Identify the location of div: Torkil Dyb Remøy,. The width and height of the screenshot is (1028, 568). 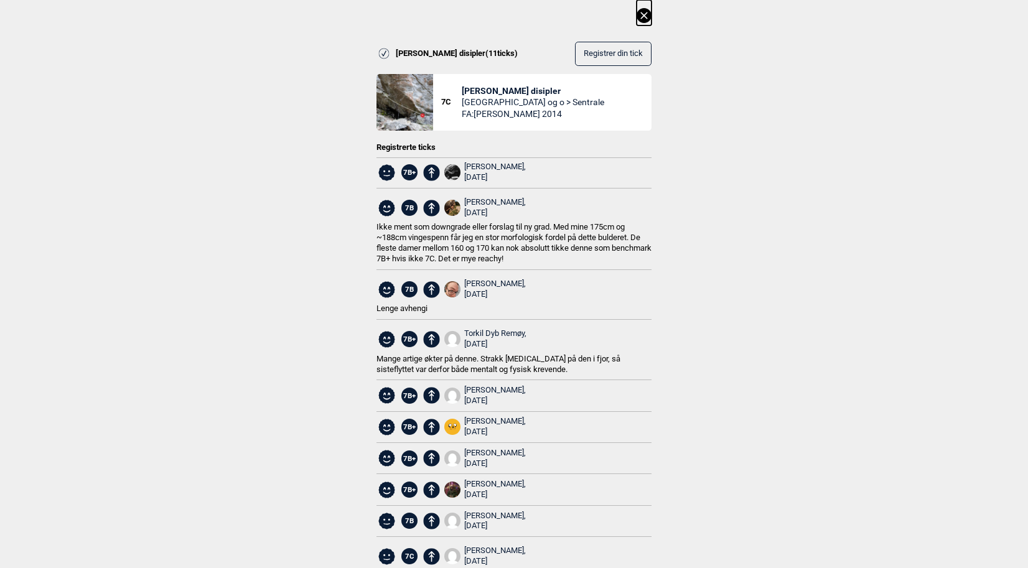
(495, 339).